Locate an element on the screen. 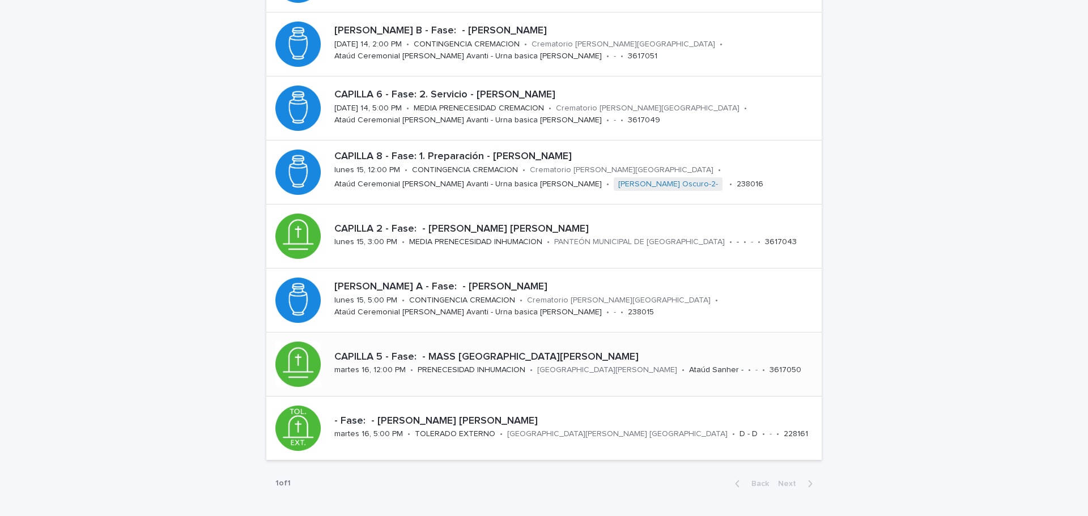  p: lunes 15, 5:00 PM is located at coordinates (366, 300).